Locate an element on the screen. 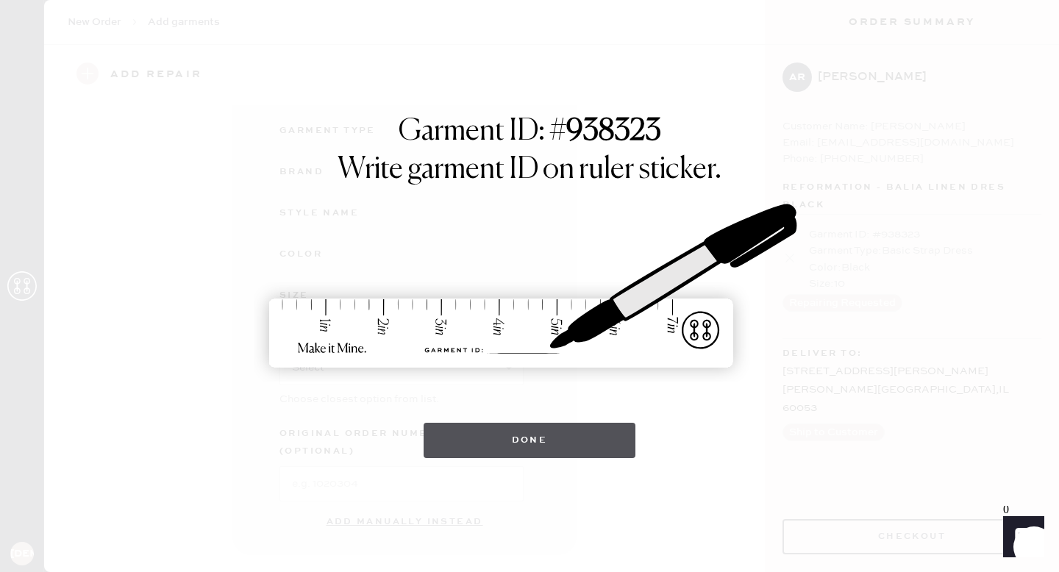 This screenshot has height=572, width=1059. strong: 938323 is located at coordinates (614, 132).